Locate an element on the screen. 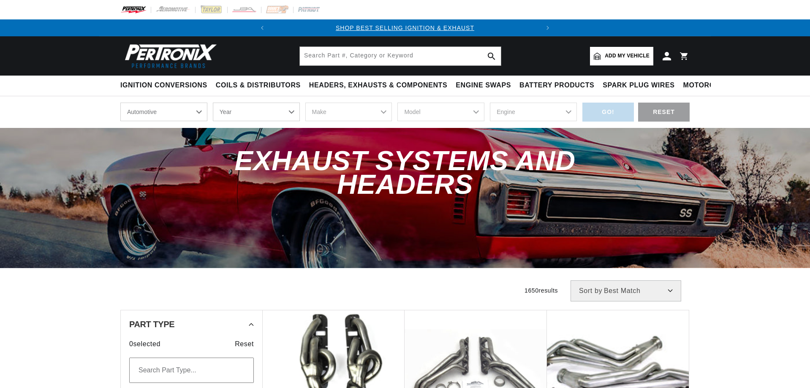  span: Engine Swaps is located at coordinates (483, 85).